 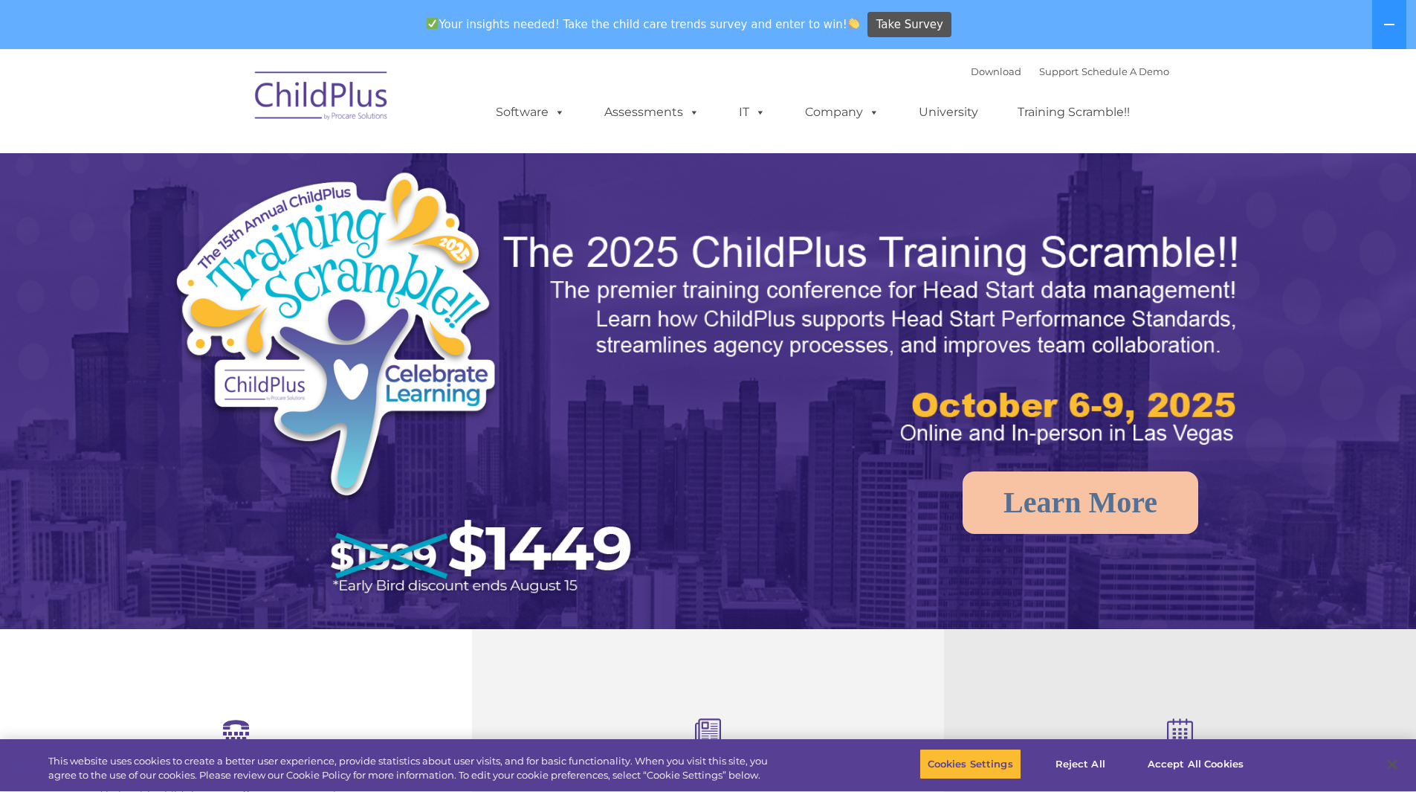 I want to click on a: University, so click(x=948, y=112).